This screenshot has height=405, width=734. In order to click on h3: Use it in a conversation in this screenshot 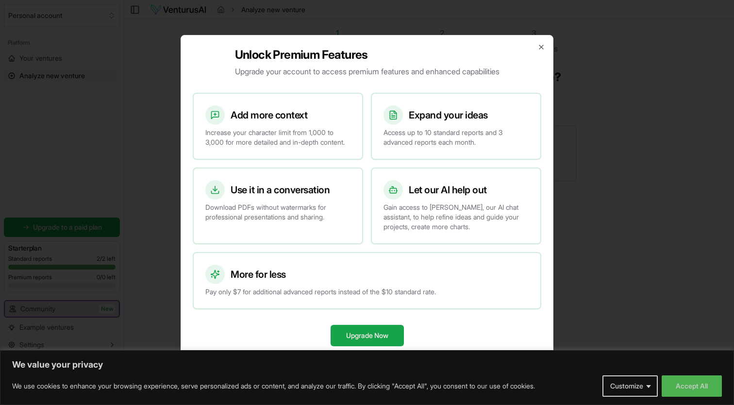, I will do `click(280, 190)`.